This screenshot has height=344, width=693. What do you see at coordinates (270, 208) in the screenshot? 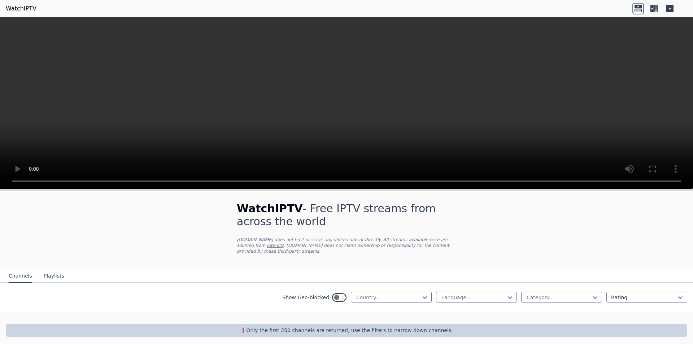
I see `span: WatchIPTV` at bounding box center [270, 208].